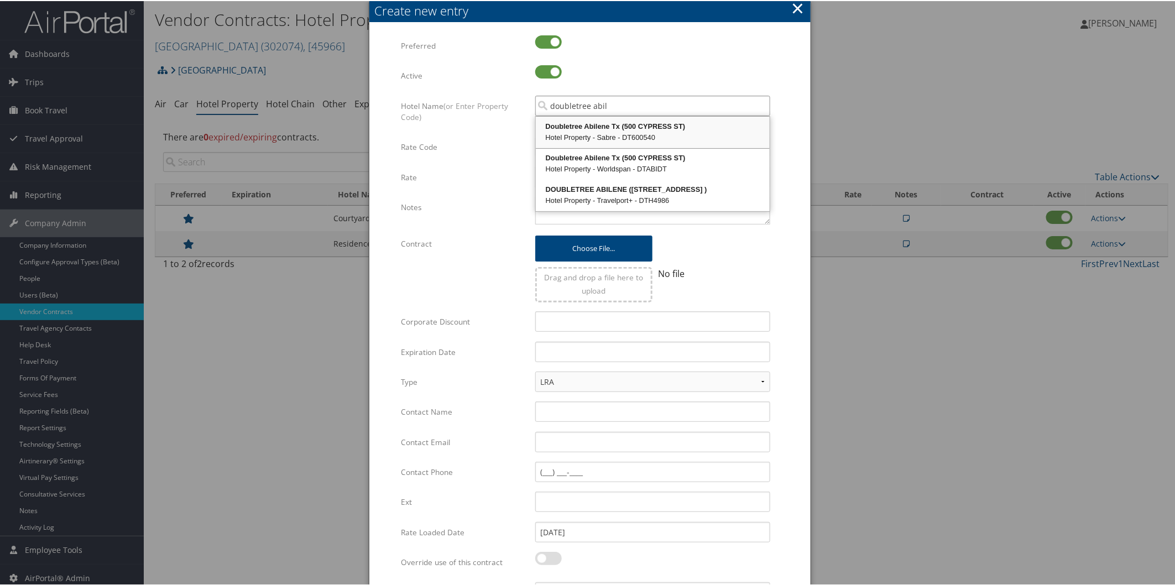 This screenshot has height=585, width=1175. What do you see at coordinates (593, 9) in the screenshot?
I see `div: Create new entry` at bounding box center [593, 9].